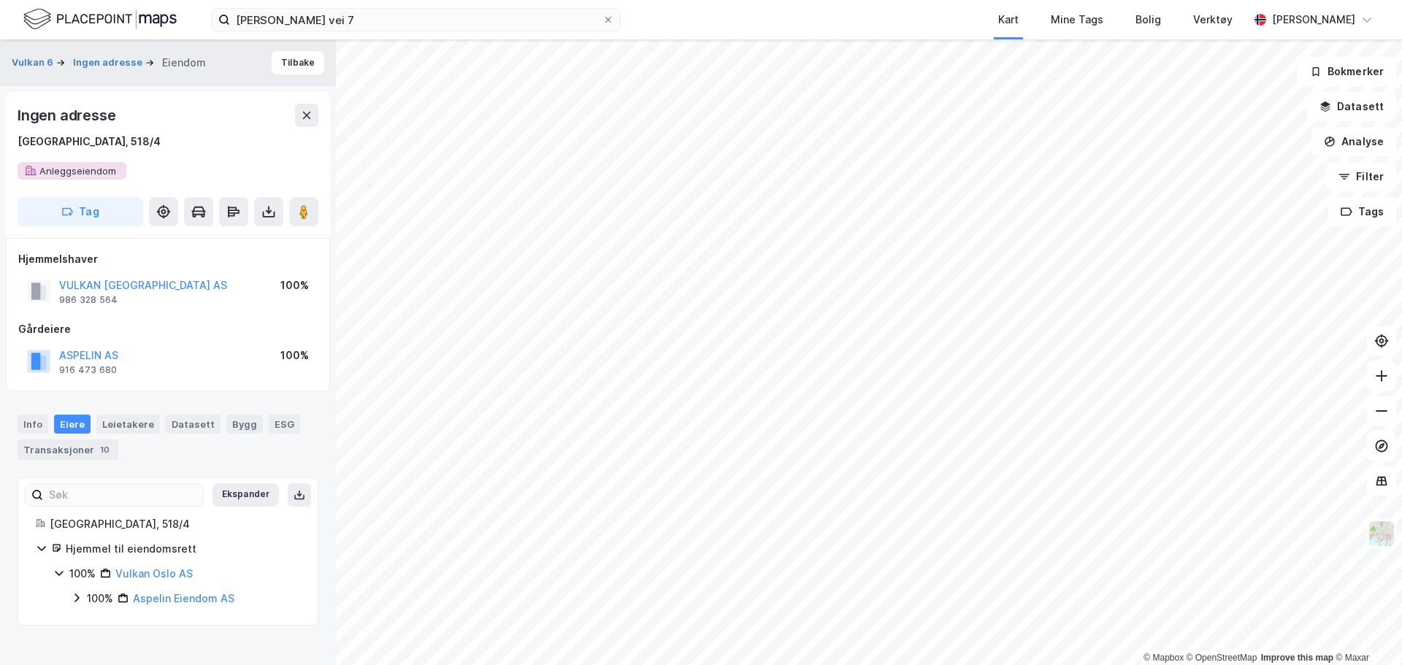  Describe the element at coordinates (193, 424) in the screenshot. I see `div: Datasett` at that location.